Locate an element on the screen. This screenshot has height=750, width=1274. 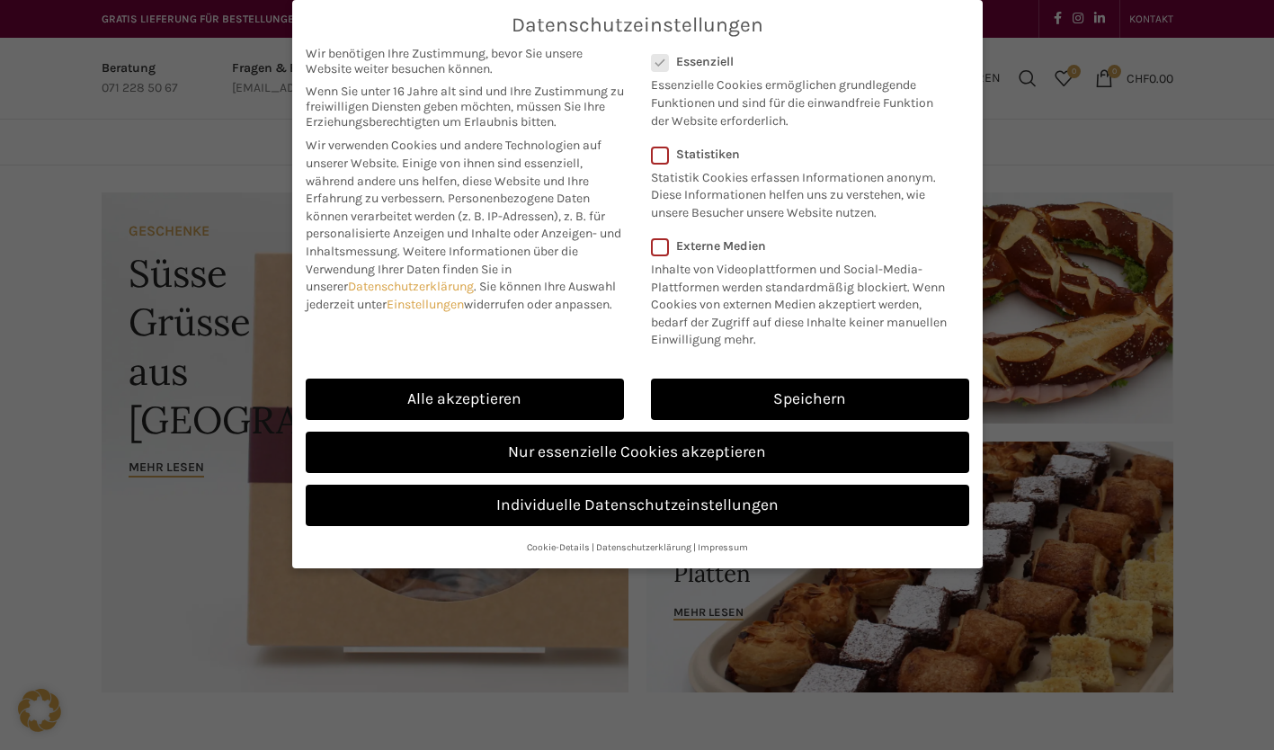
label: Essenziell is located at coordinates (798, 61).